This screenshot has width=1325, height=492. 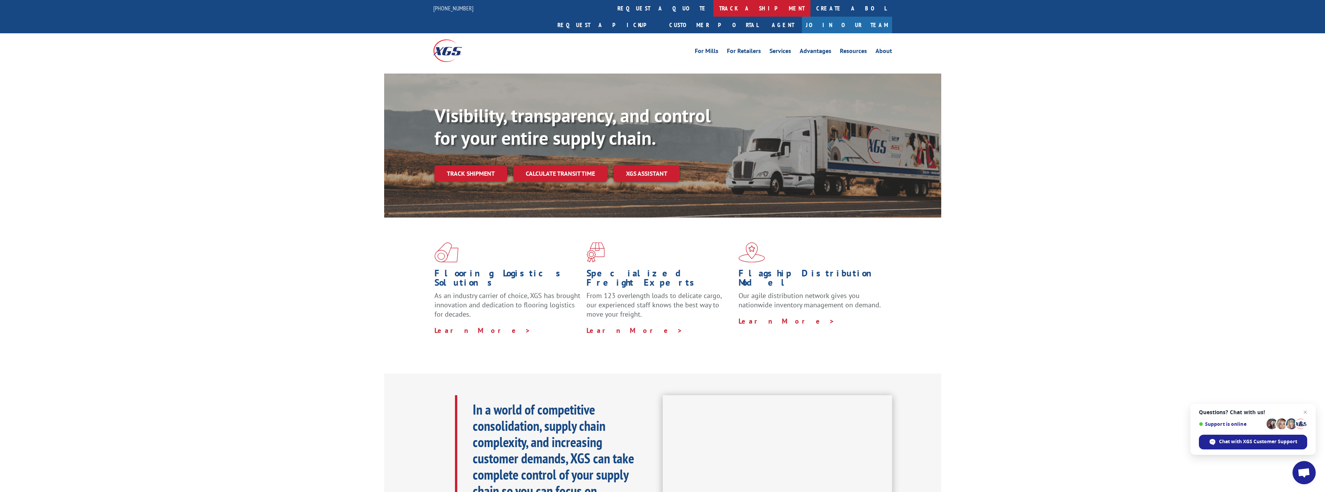 I want to click on span: Questions? Chat with us!, so click(x=1253, y=412).